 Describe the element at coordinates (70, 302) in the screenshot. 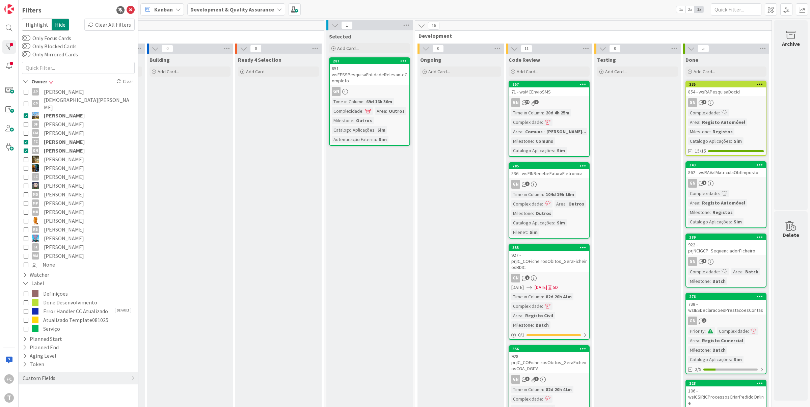

I see `span: Done Desenvolvimento` at that location.